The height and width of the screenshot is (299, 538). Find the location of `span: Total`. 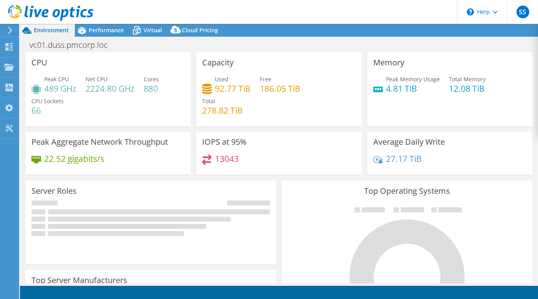

span: Total is located at coordinates (209, 101).